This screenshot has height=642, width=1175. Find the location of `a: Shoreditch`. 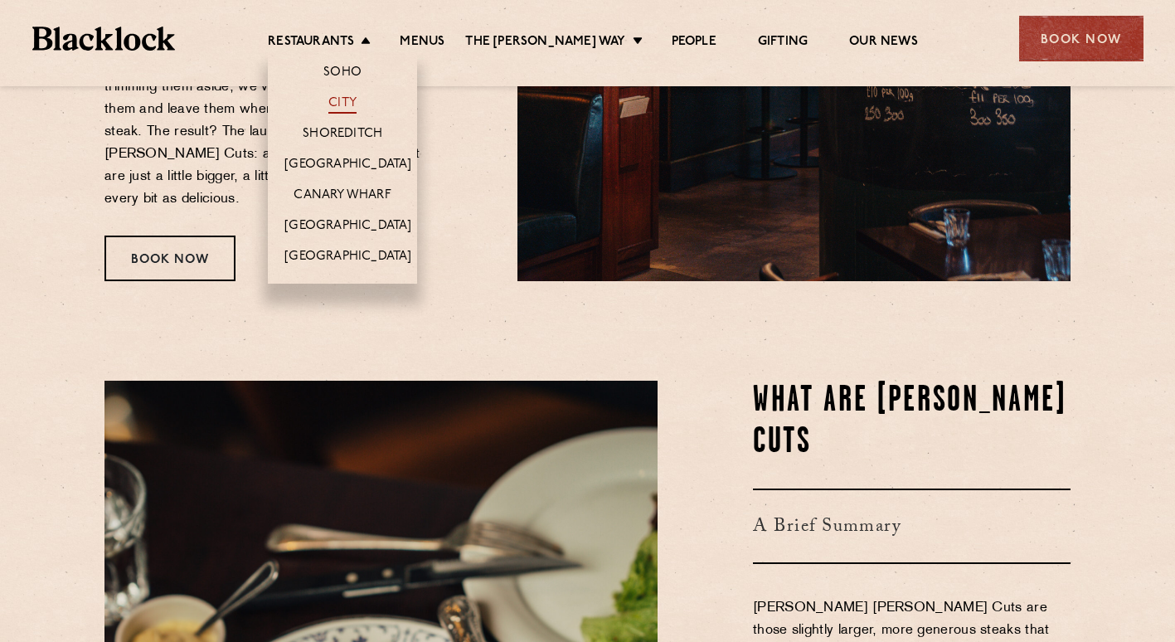

a: Shoreditch is located at coordinates (342, 135).